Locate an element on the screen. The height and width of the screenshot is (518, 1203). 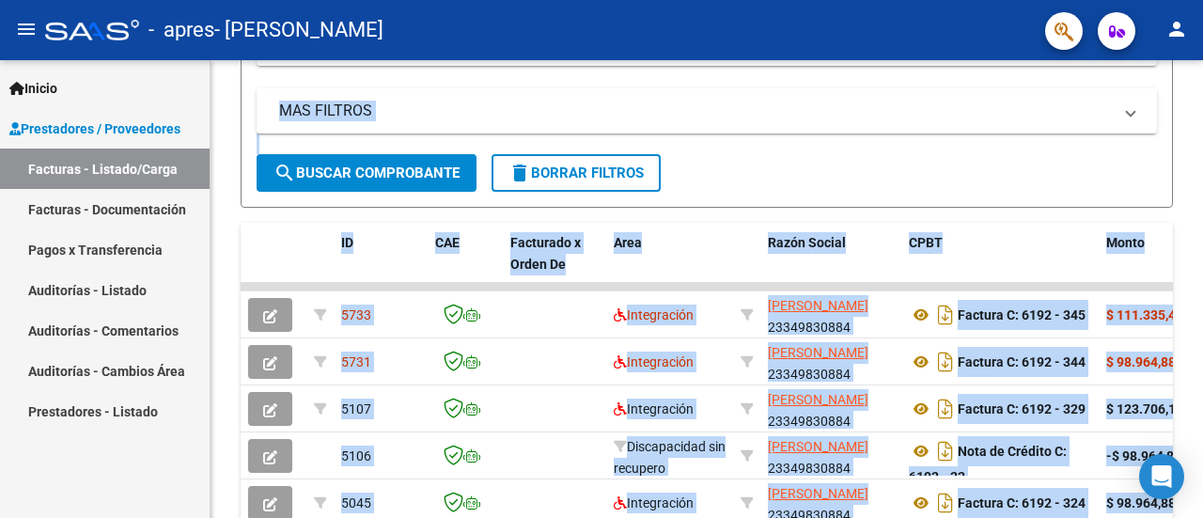
span: Area is located at coordinates (628, 243).